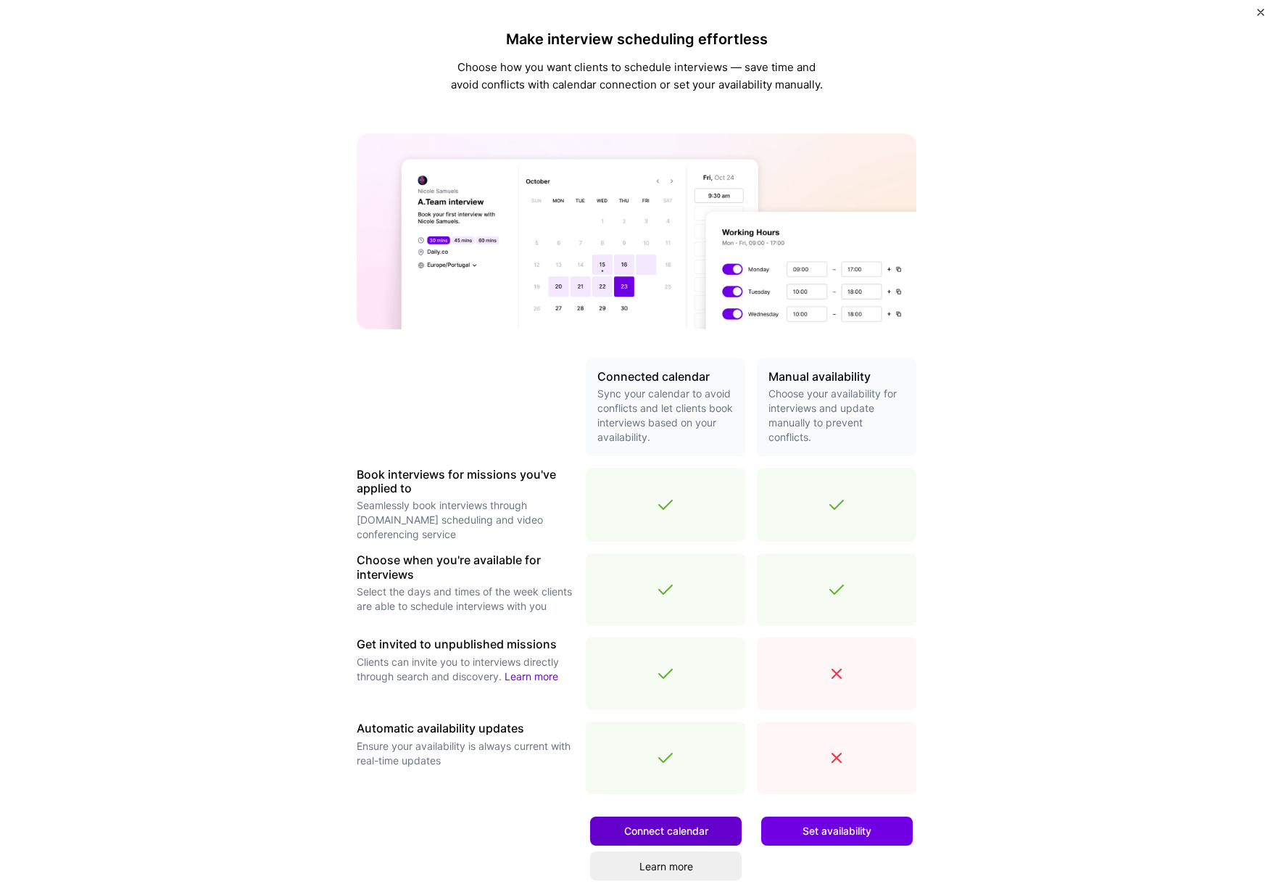 This screenshot has height=887, width=1273. Describe the element at coordinates (1261, 16) in the screenshot. I see `button: Close` at that location.